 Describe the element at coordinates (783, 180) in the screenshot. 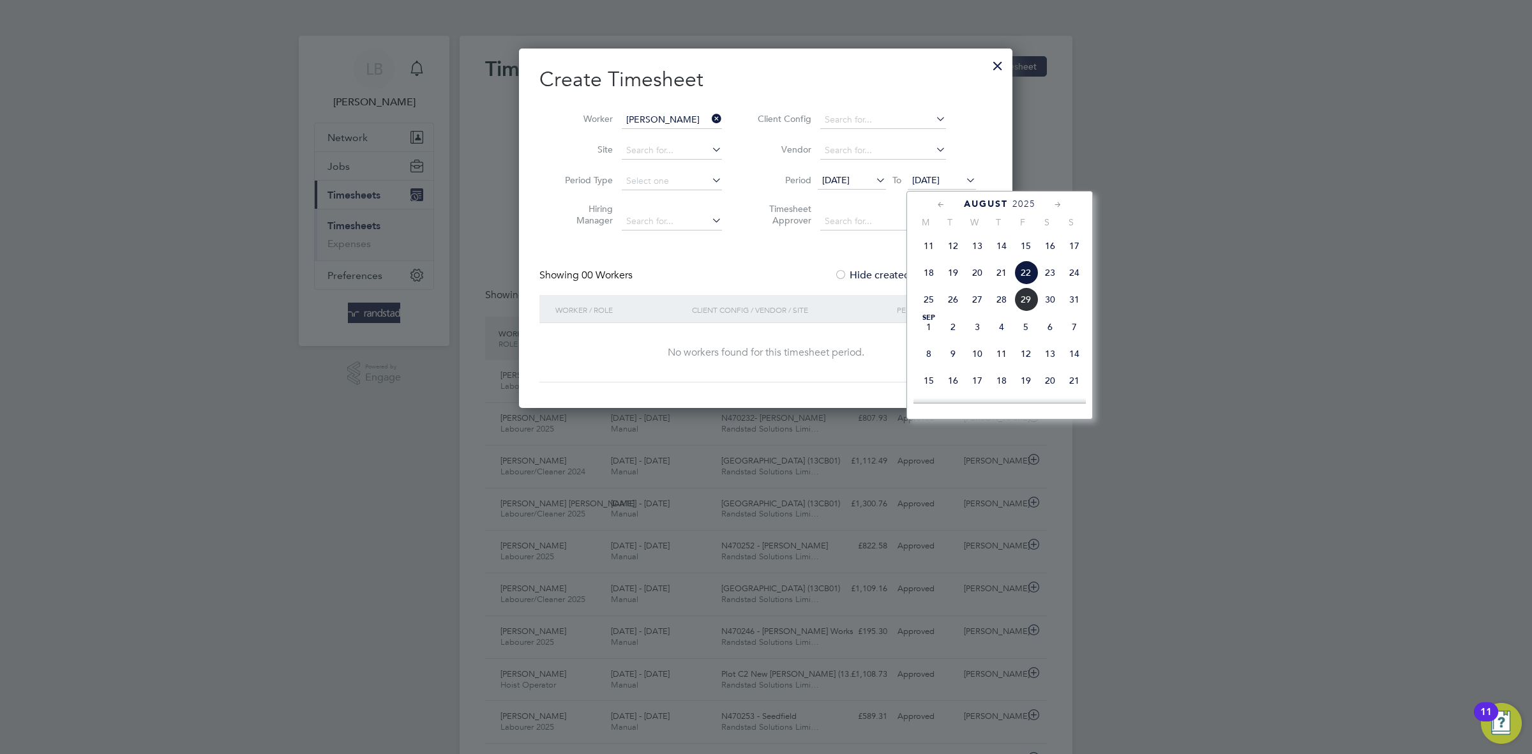

I see `label: Period` at that location.